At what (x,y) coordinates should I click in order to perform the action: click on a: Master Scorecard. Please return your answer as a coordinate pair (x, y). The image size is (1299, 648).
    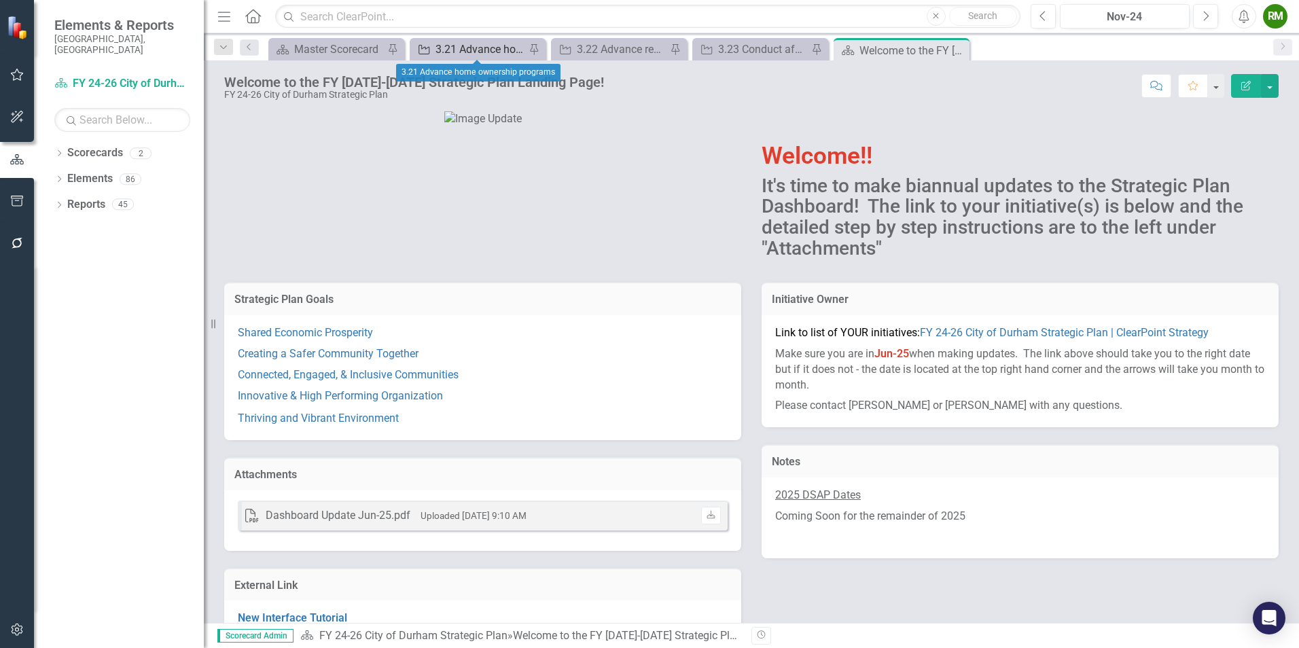
    Looking at the image, I should click on (327, 49).